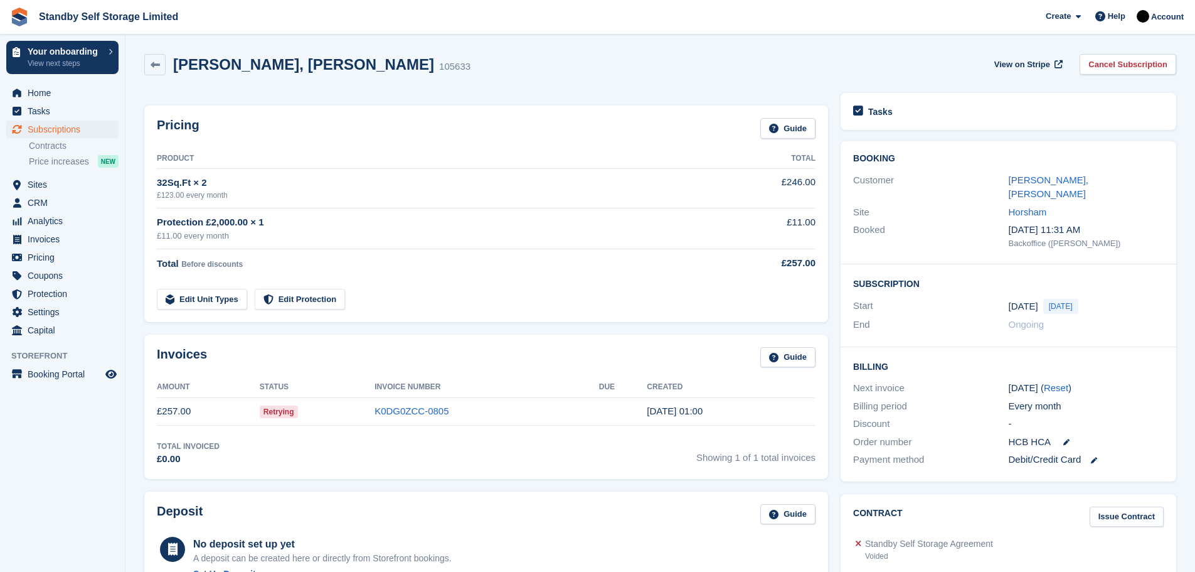 The width and height of the screenshot is (1195, 572). Describe the element at coordinates (435, 183) in the screenshot. I see `div: 32Sq.Ft × 2` at that location.